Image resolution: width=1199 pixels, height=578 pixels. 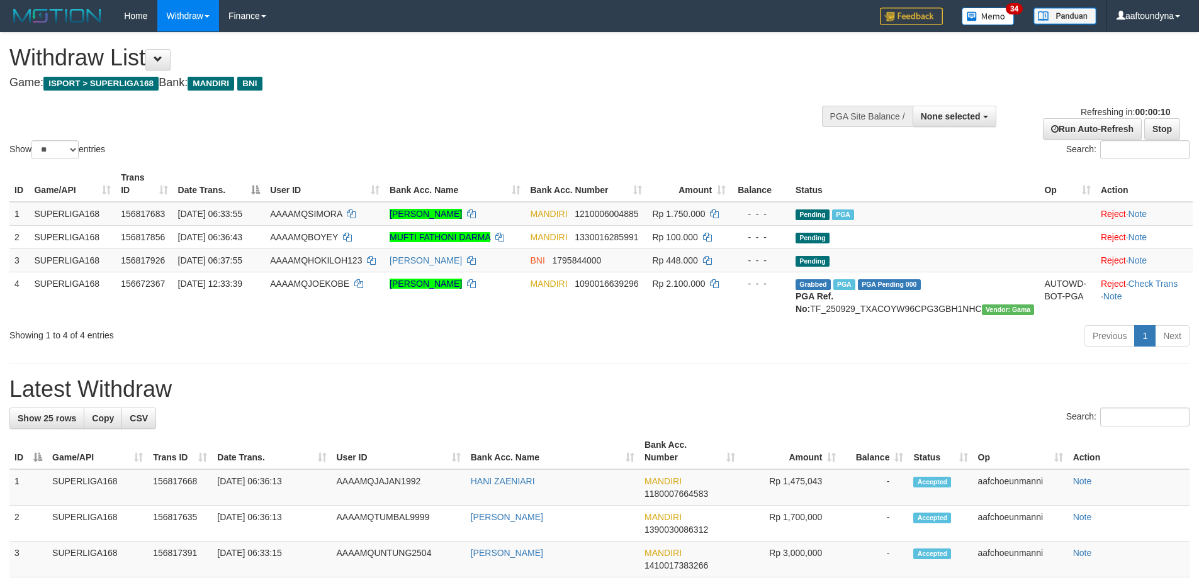 I want to click on a: Previous, so click(x=1109, y=336).